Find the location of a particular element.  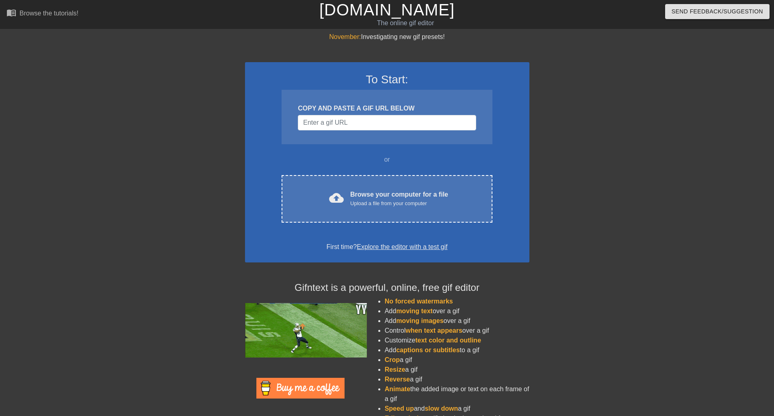

span: text color and outline is located at coordinates (448, 340).